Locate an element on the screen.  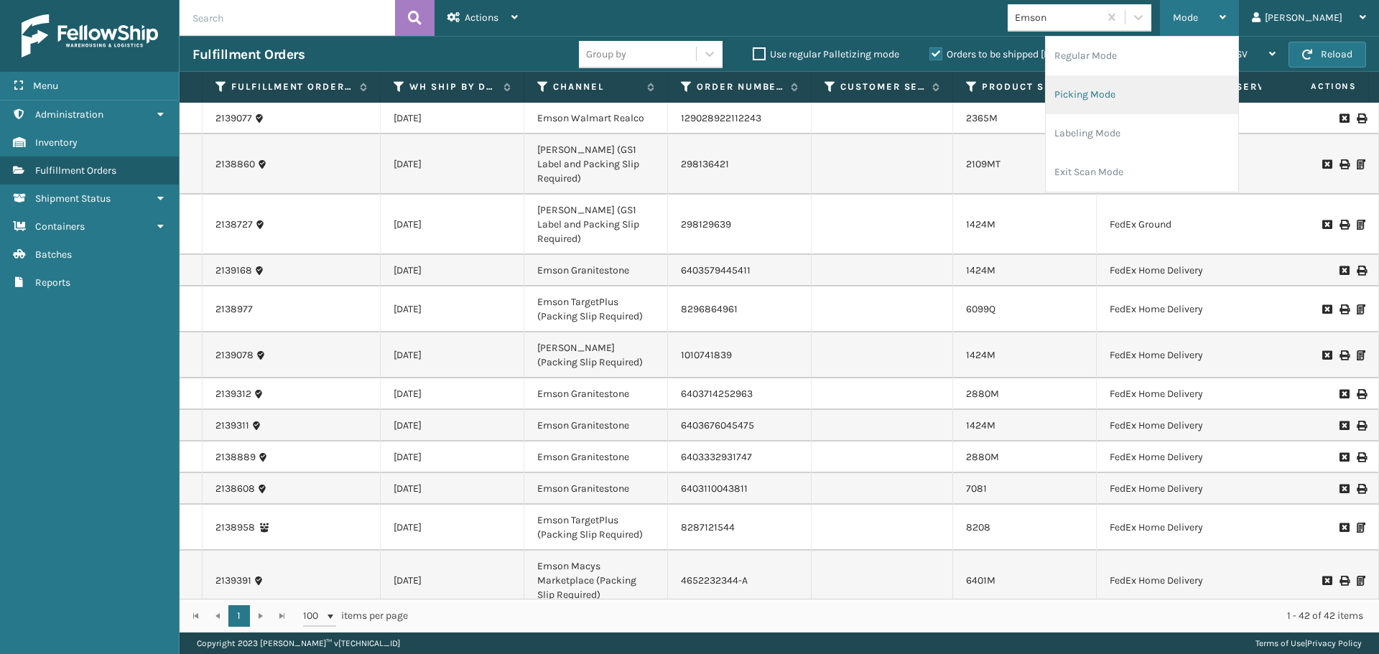
td: 8296864961 is located at coordinates (740, 310).